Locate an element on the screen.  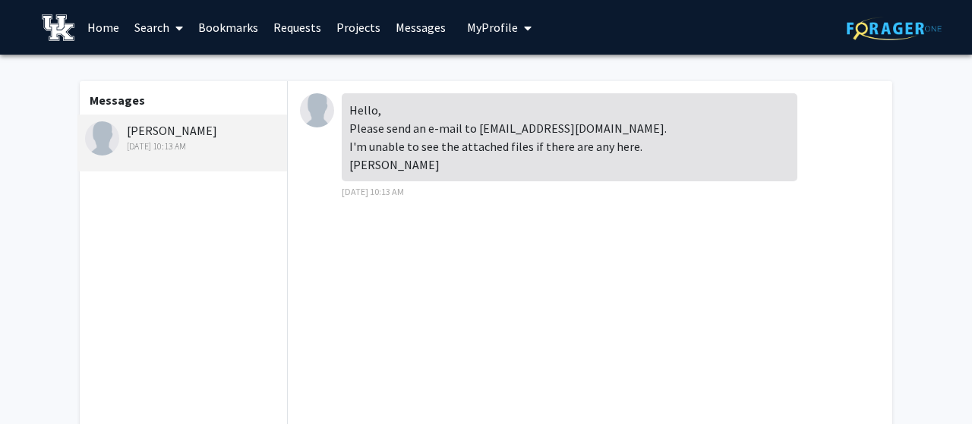
a: Messages is located at coordinates (421, 27).